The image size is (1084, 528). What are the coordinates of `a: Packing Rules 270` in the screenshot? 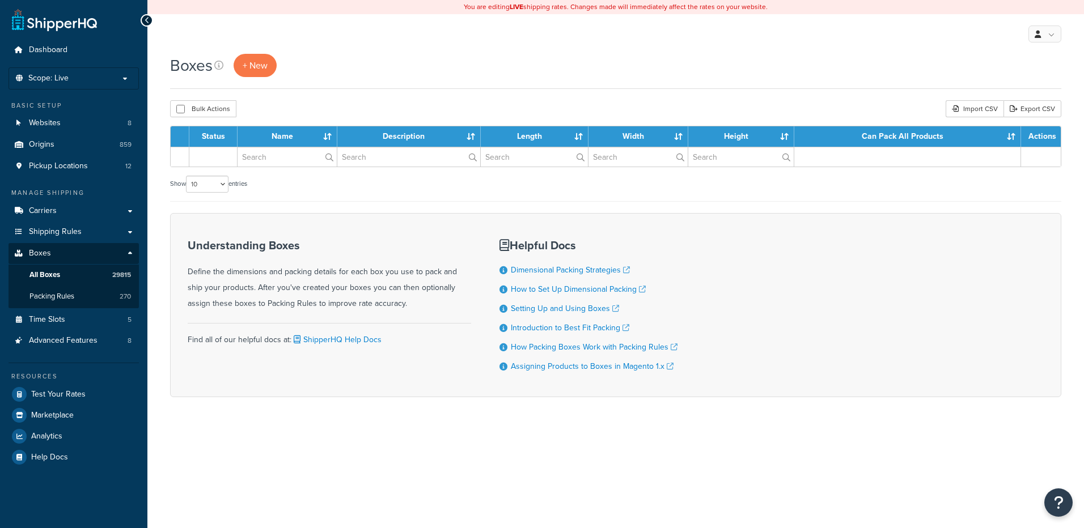 It's located at (74, 297).